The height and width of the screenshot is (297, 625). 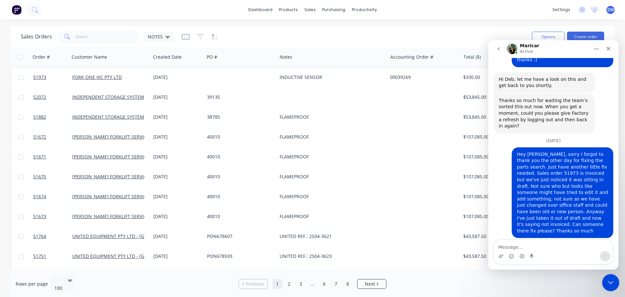 I want to click on span: 51674, so click(x=40, y=196).